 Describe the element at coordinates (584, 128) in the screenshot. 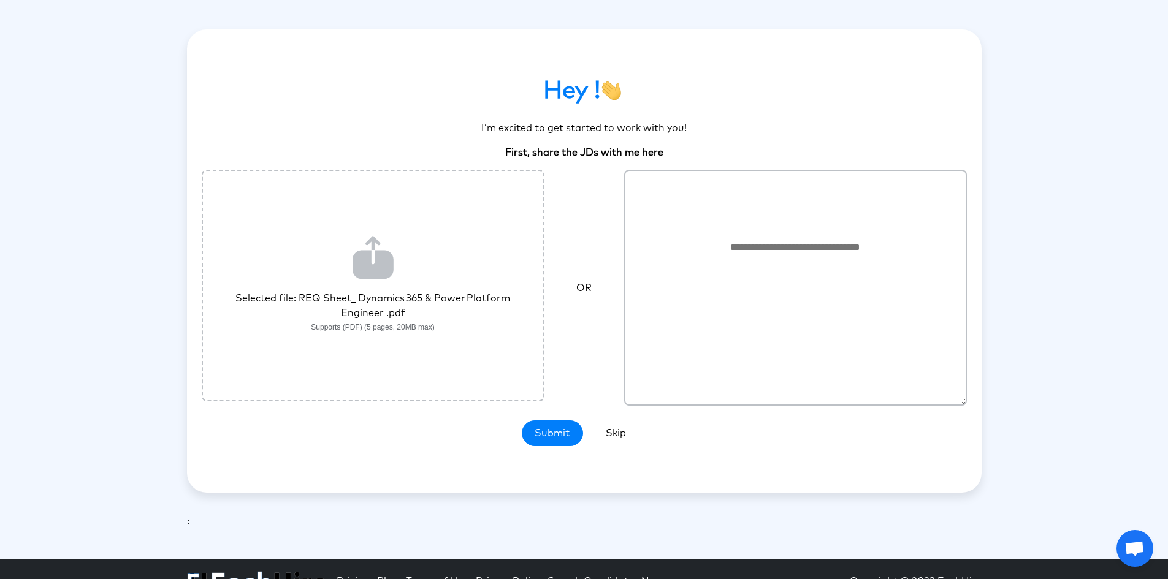

I see `p: I’m excited to get started to work with you!` at that location.